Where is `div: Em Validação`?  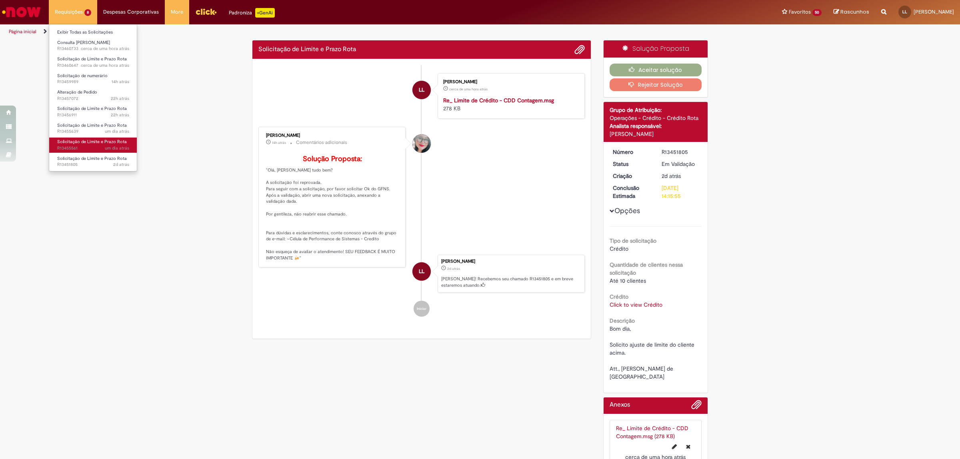
div: Em Validação is located at coordinates (680, 164).